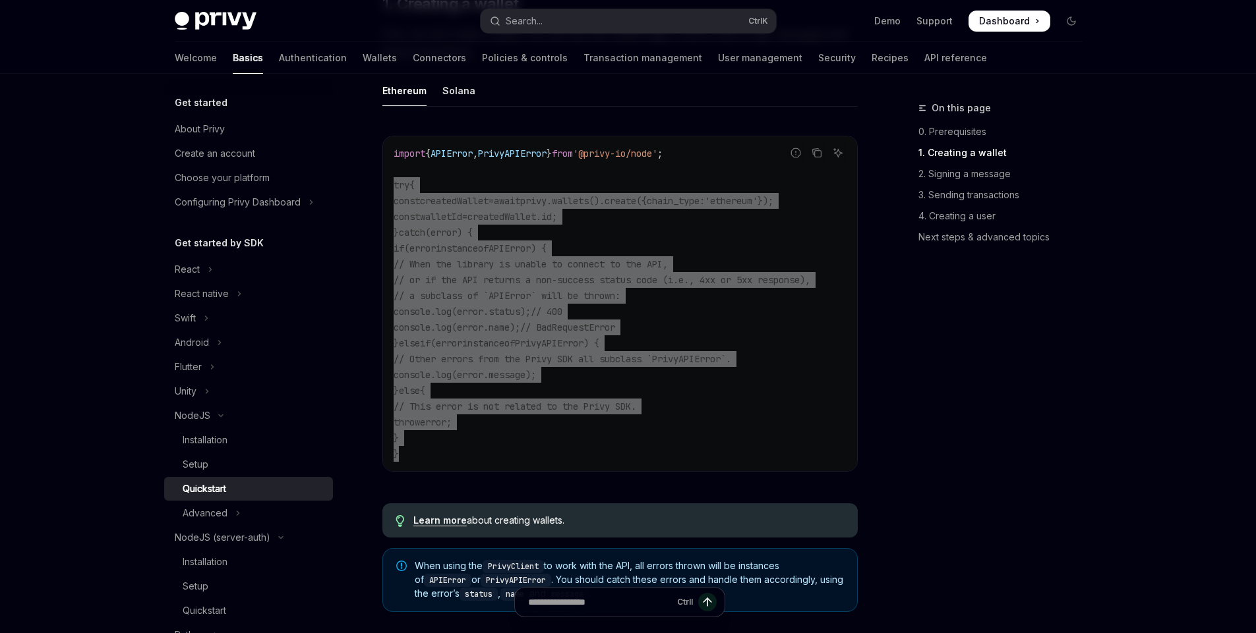 The height and width of the screenshot is (633, 1256). I want to click on span: Dashboard, so click(1004, 21).